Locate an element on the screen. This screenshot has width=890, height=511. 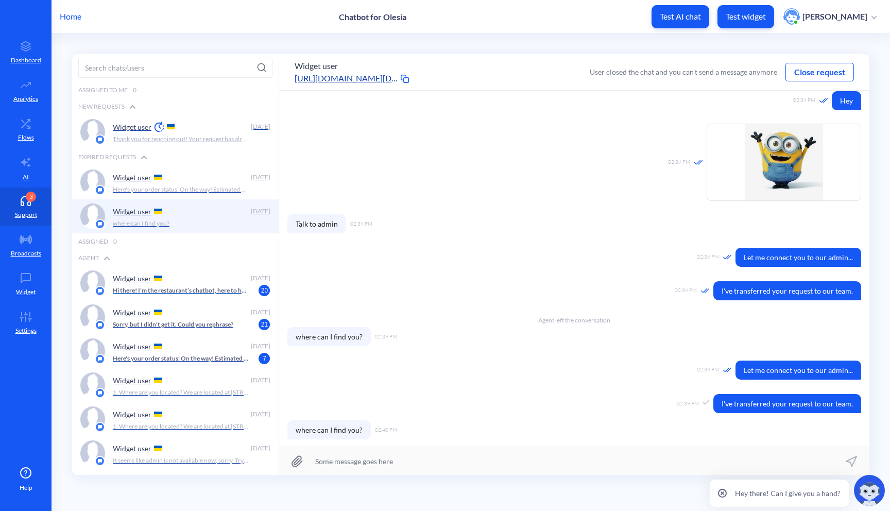
div: Assigned is located at coordinates (175, 241).